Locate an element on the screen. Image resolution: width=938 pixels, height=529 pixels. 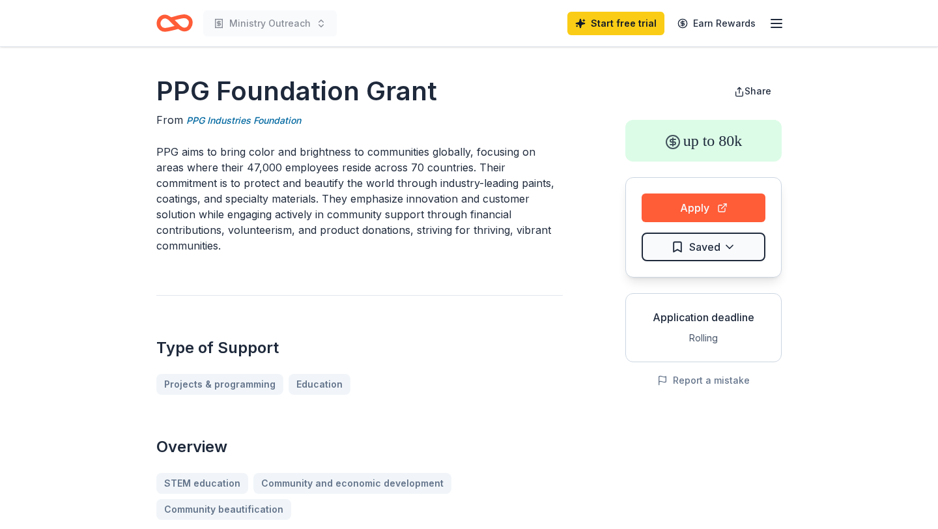
button: Ministry Outreach is located at coordinates (270, 23).